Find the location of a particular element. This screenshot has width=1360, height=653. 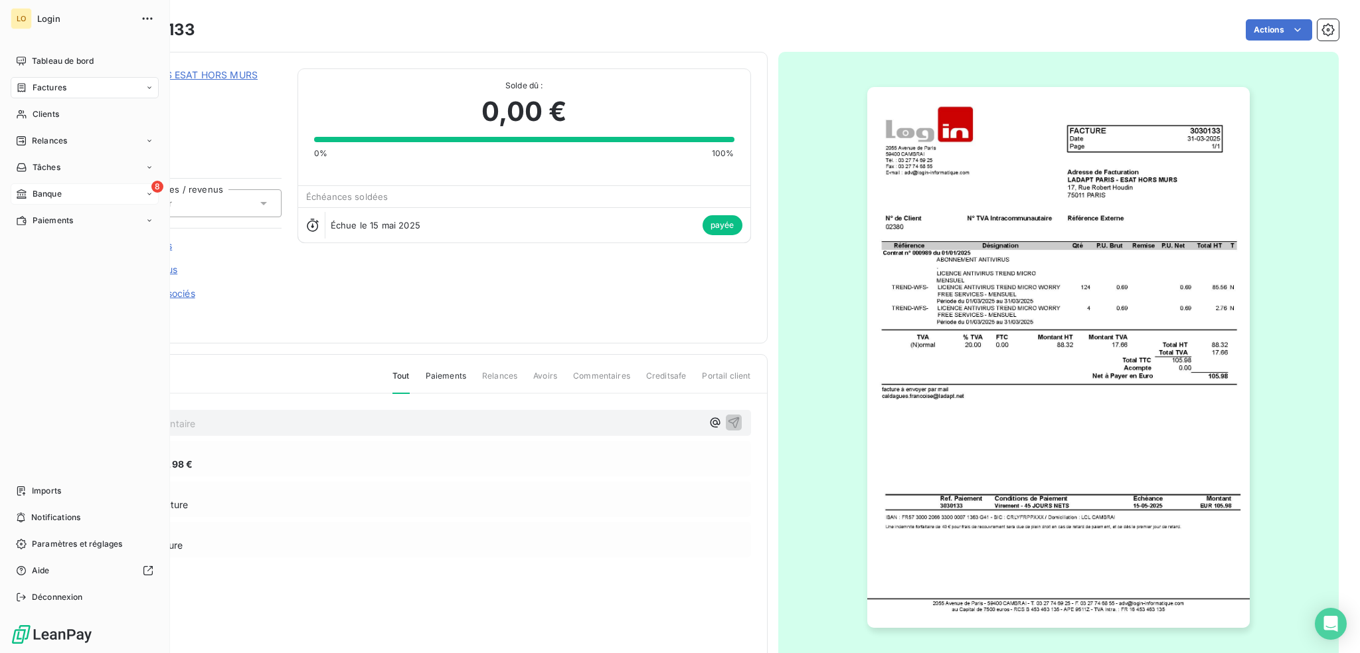

img: Logo LeanPay is located at coordinates (52, 634).